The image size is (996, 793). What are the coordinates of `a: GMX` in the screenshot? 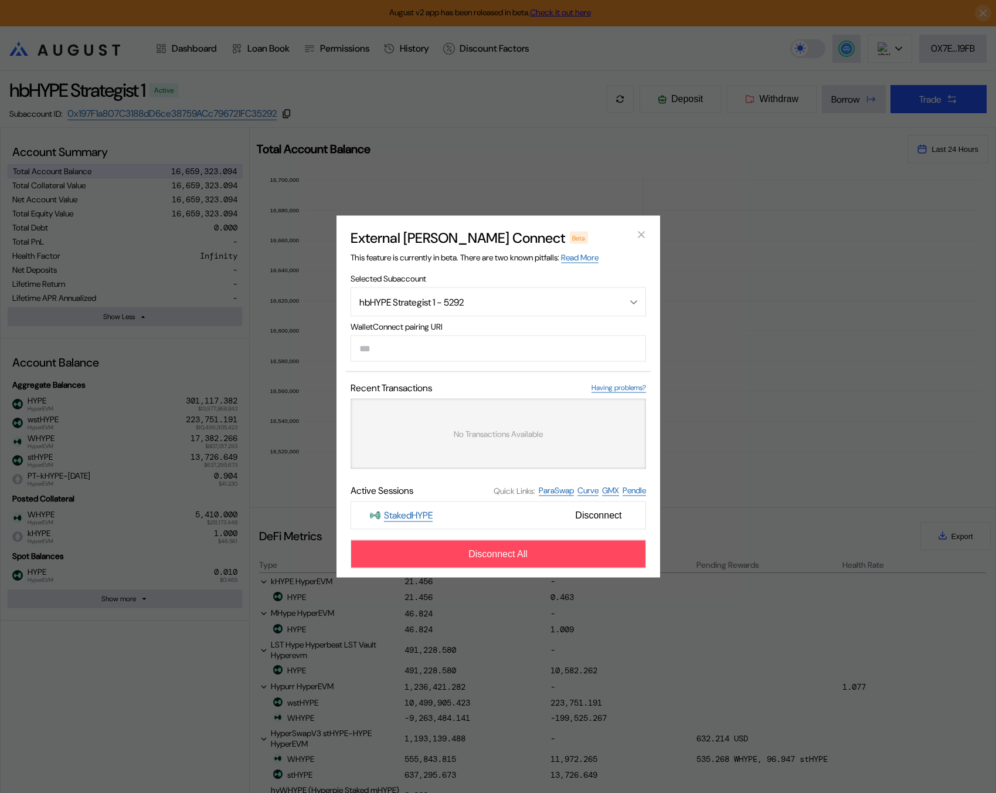 It's located at (611, 490).